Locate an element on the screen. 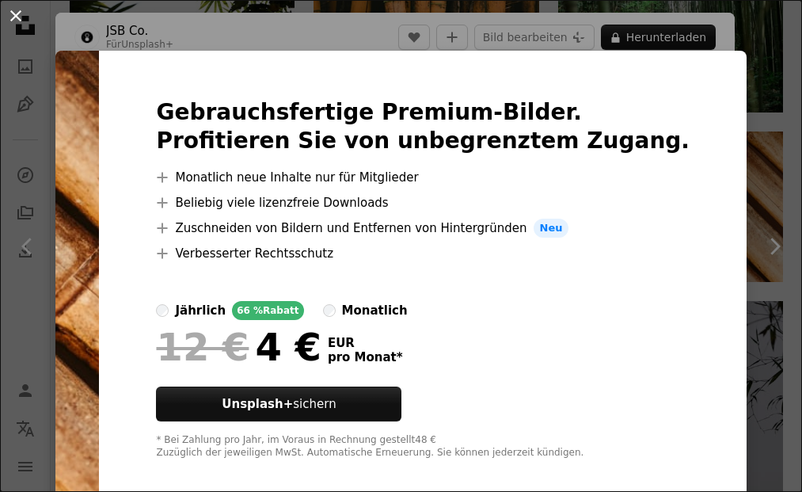 This screenshot has height=492, width=802. div: 66 % Rabatt is located at coordinates (268, 310).